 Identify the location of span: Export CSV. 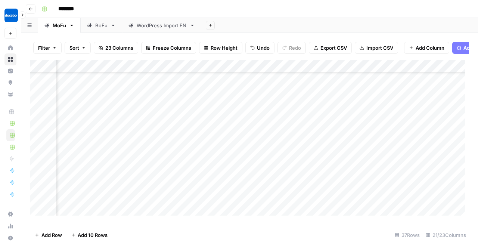
(334, 48).